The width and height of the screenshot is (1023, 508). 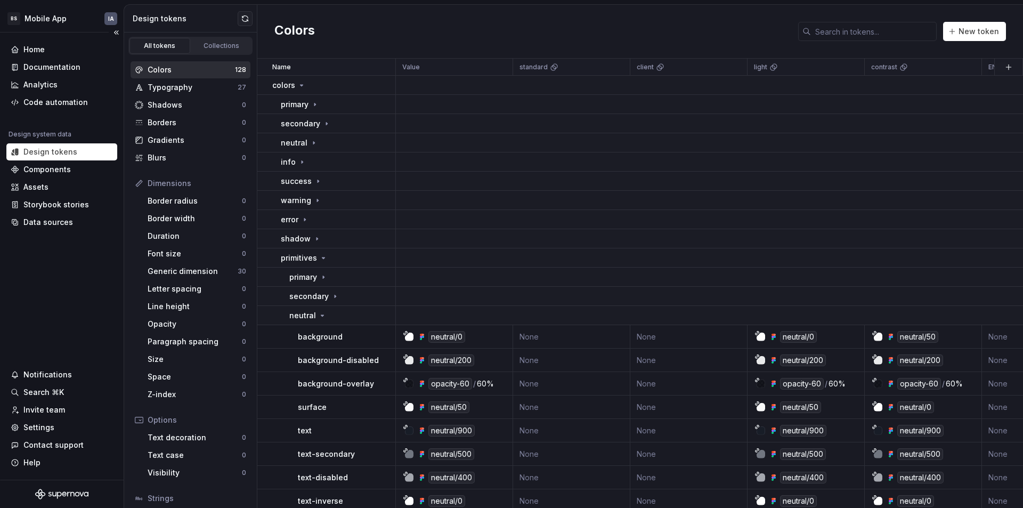 What do you see at coordinates (47, 374) in the screenshot?
I see `div: Notifications` at bounding box center [47, 374].